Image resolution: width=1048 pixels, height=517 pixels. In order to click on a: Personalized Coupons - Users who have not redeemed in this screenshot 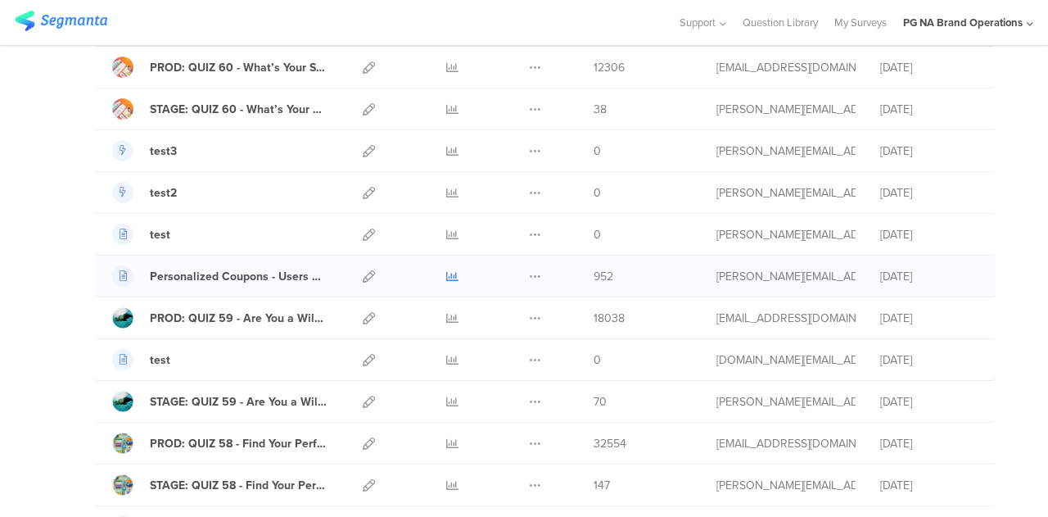, I will do `click(219, 276)`.